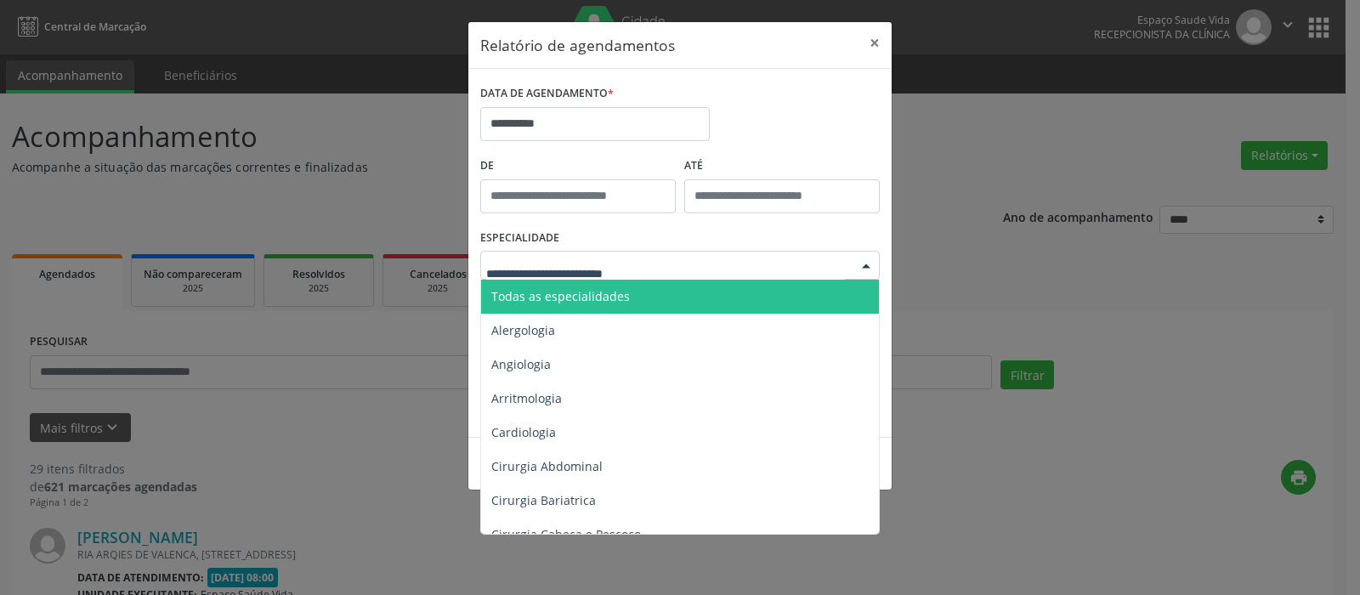 The width and height of the screenshot is (1360, 595). I want to click on span: Angiologia, so click(521, 364).